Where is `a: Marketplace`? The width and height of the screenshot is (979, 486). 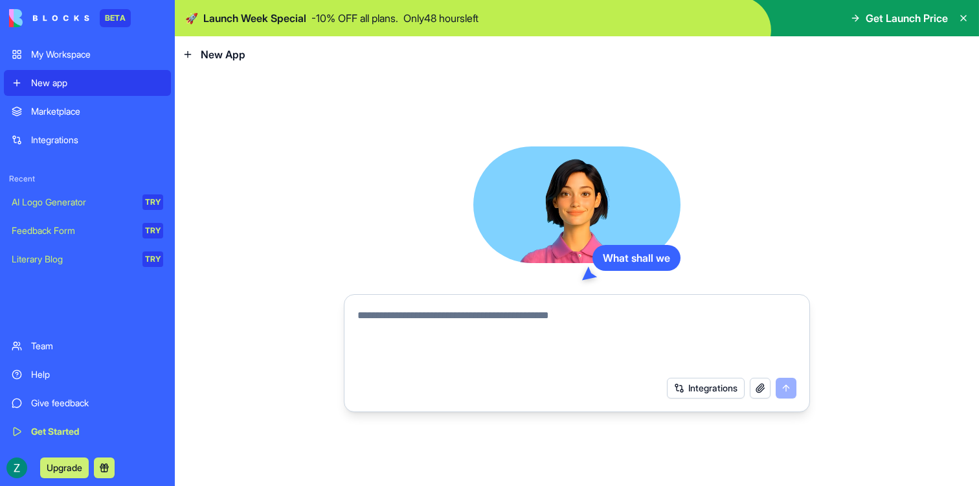 a: Marketplace is located at coordinates (87, 111).